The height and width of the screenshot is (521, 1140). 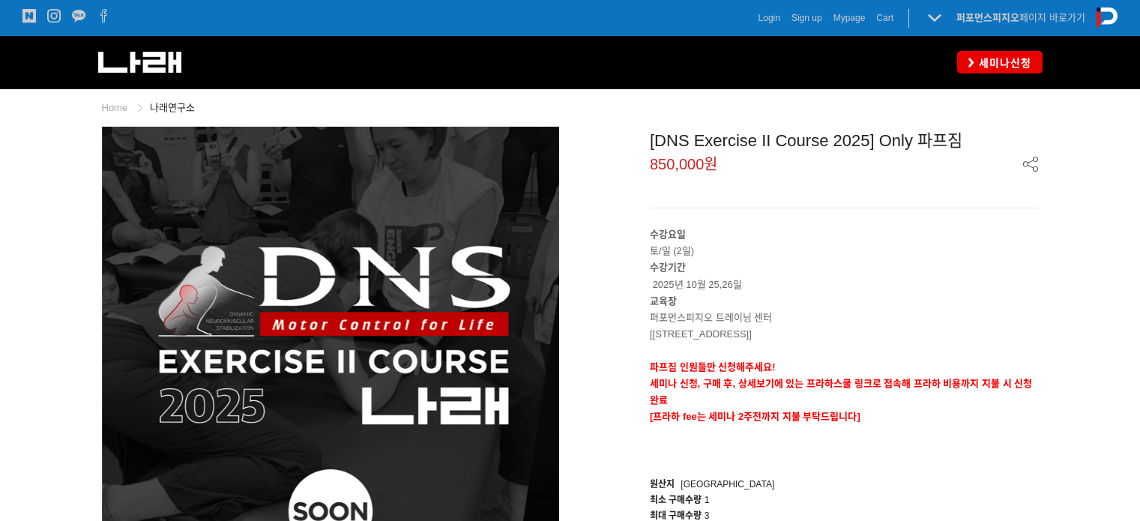 What do you see at coordinates (1003, 63) in the screenshot?
I see `span: 세미나신청` at bounding box center [1003, 63].